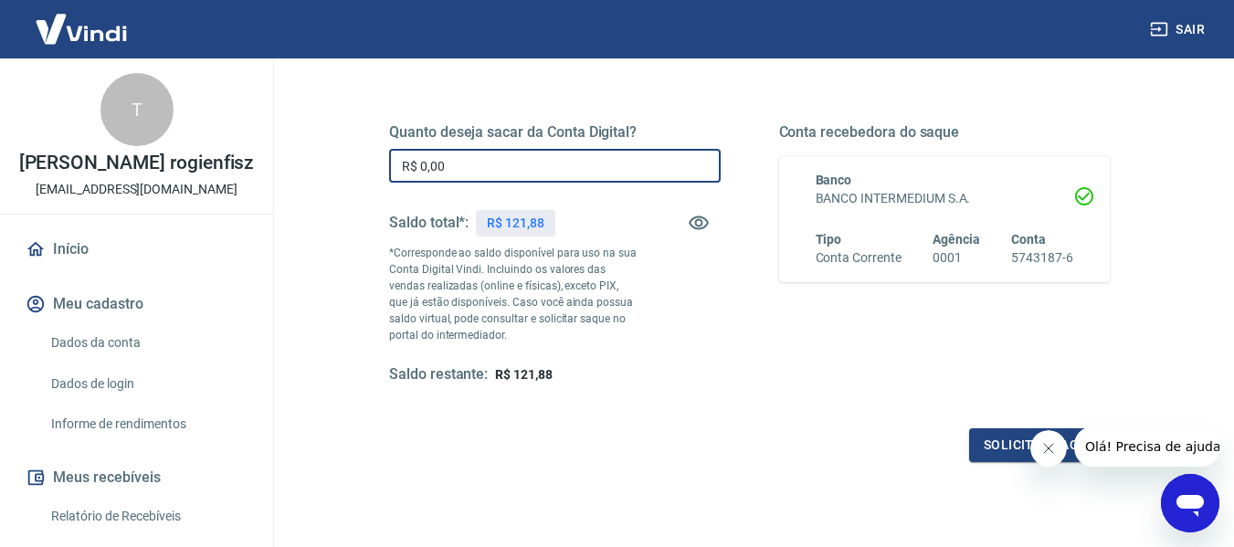 The height and width of the screenshot is (547, 1234). What do you see at coordinates (136, 478) in the screenshot?
I see `button: Meus recebíveis` at bounding box center [136, 478].